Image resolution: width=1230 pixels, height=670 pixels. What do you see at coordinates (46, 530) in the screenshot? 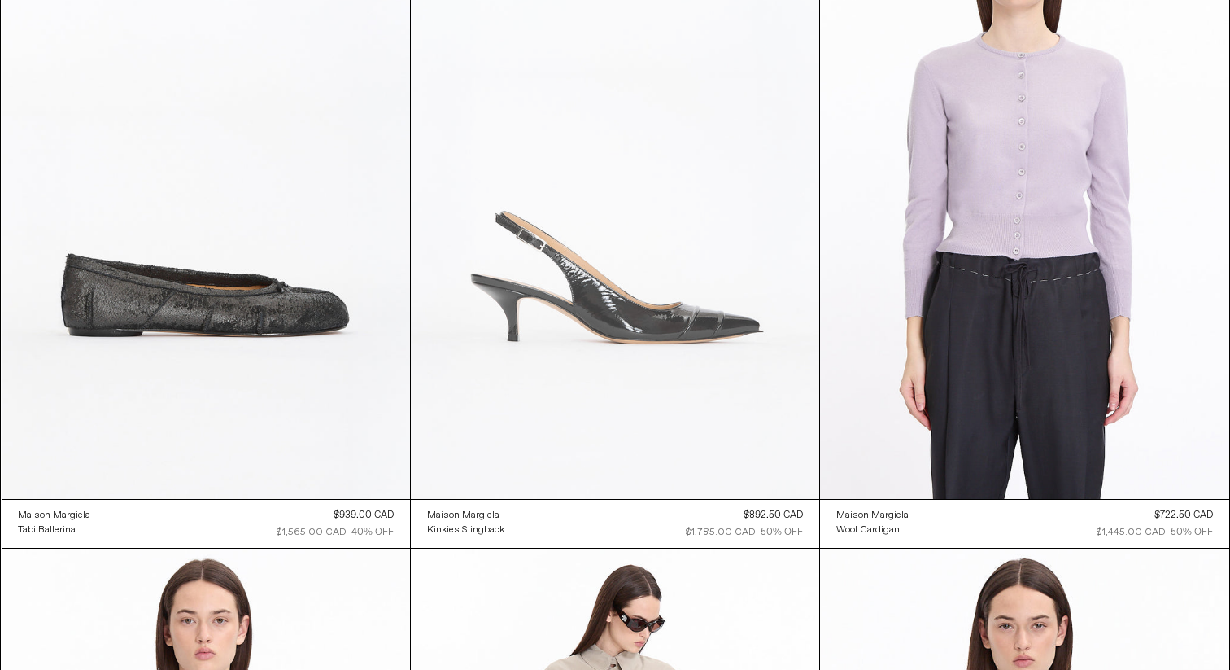
I see `div: Tabi Ballerina` at bounding box center [46, 530].